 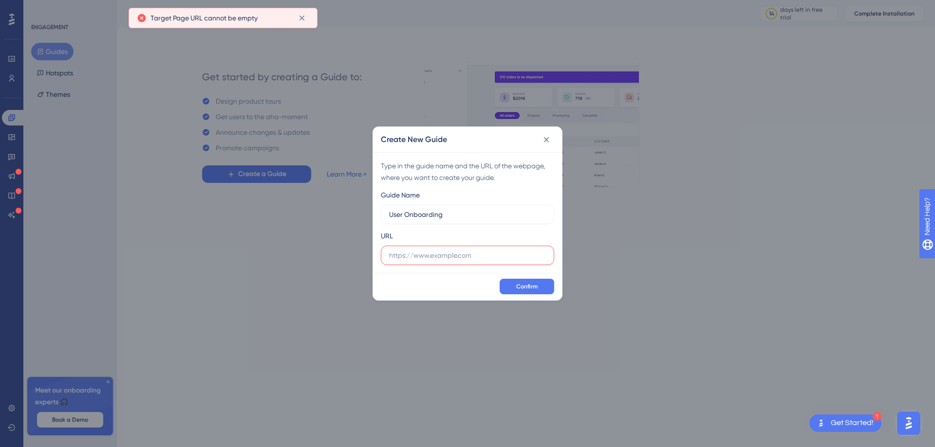 I want to click on span: Target Page URL cannot be empty, so click(x=204, y=18).